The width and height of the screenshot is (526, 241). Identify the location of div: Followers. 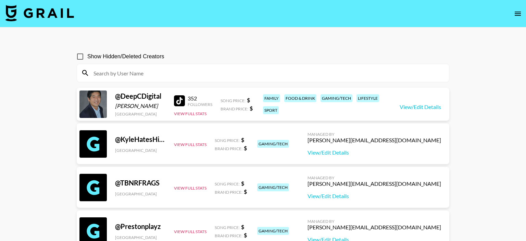
(200, 104).